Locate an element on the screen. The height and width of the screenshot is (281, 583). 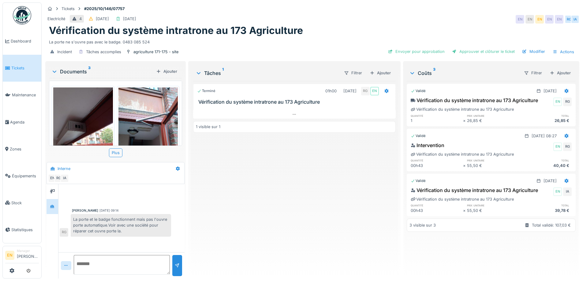
sup: 1 is located at coordinates (223, 73).